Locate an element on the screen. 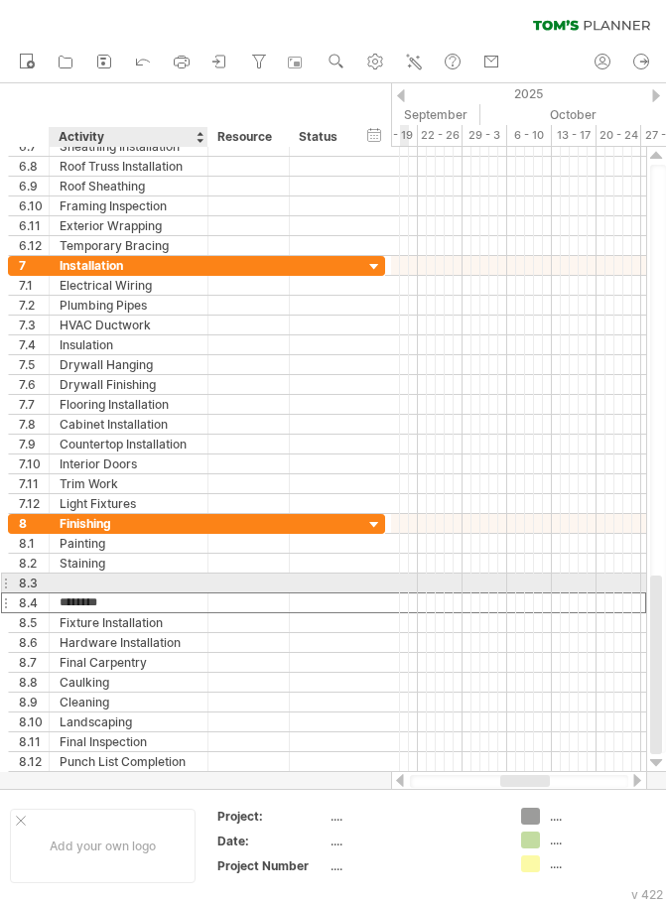 This screenshot has height=903, width=666. div: Interior Doors is located at coordinates (128, 463).